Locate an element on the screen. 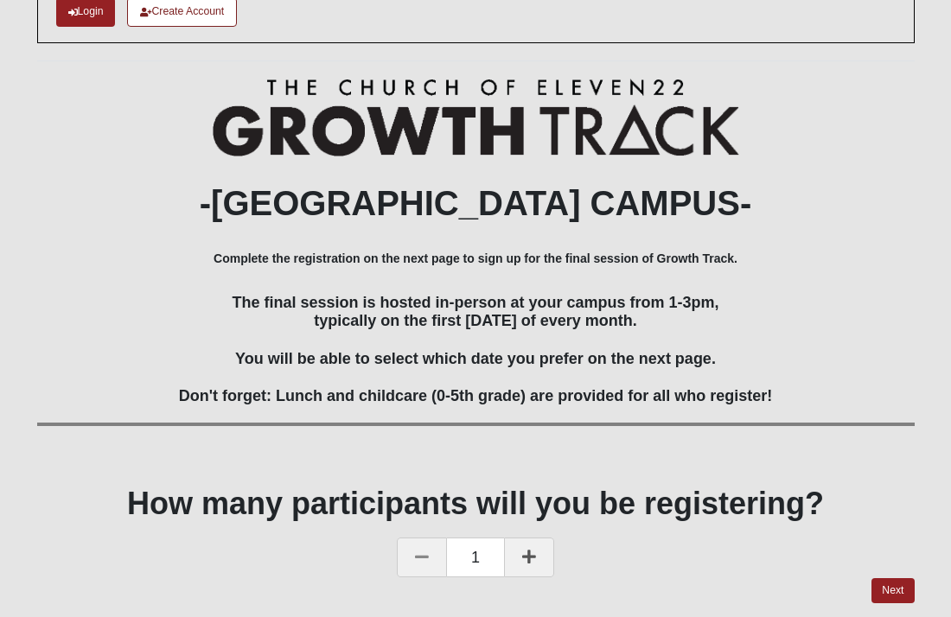  span: The final session is hosted in-person at your campus from 1-3pm, is located at coordinates (475, 303).